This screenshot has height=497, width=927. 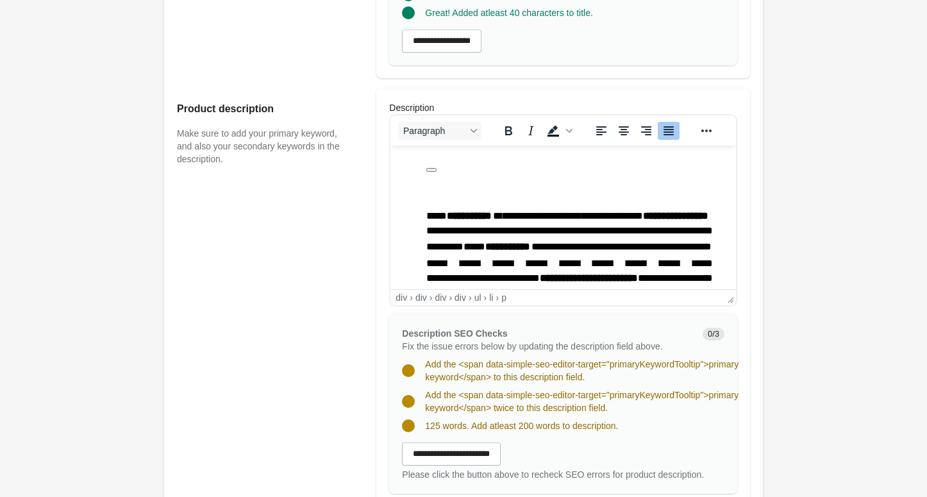 I want to click on p: Fix the issue errors below by updating the description field above., so click(x=547, y=346).